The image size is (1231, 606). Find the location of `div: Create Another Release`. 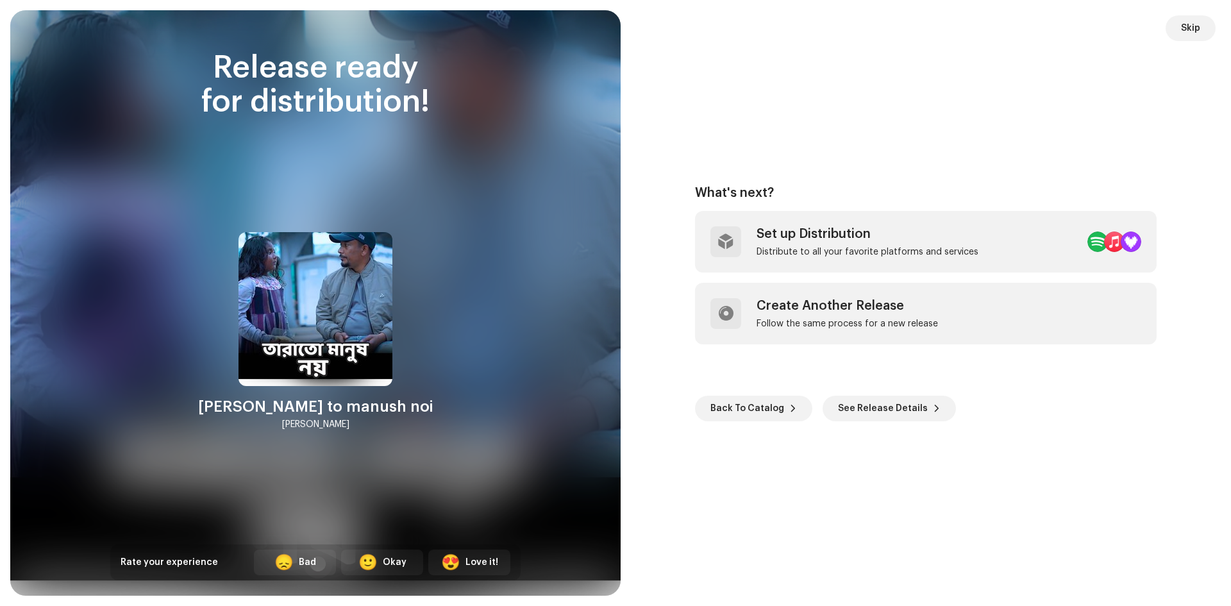

div: Create Another Release is located at coordinates (847, 306).